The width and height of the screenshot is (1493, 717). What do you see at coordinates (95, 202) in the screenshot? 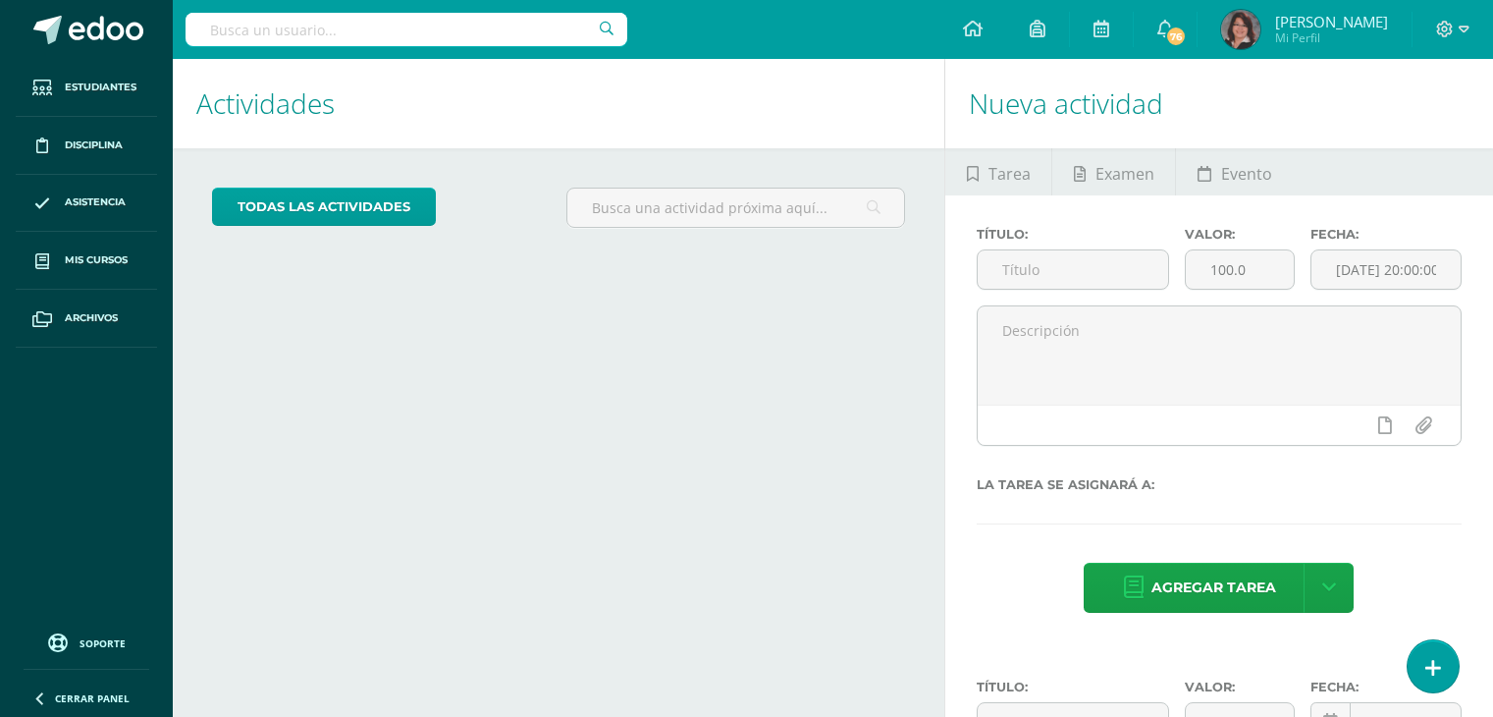
I see `span: Asistencia` at bounding box center [95, 202].